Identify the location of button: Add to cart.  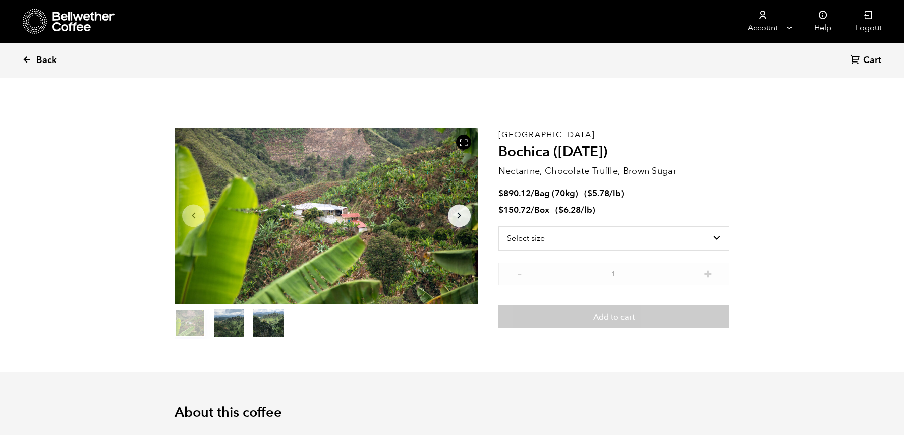
(614, 317).